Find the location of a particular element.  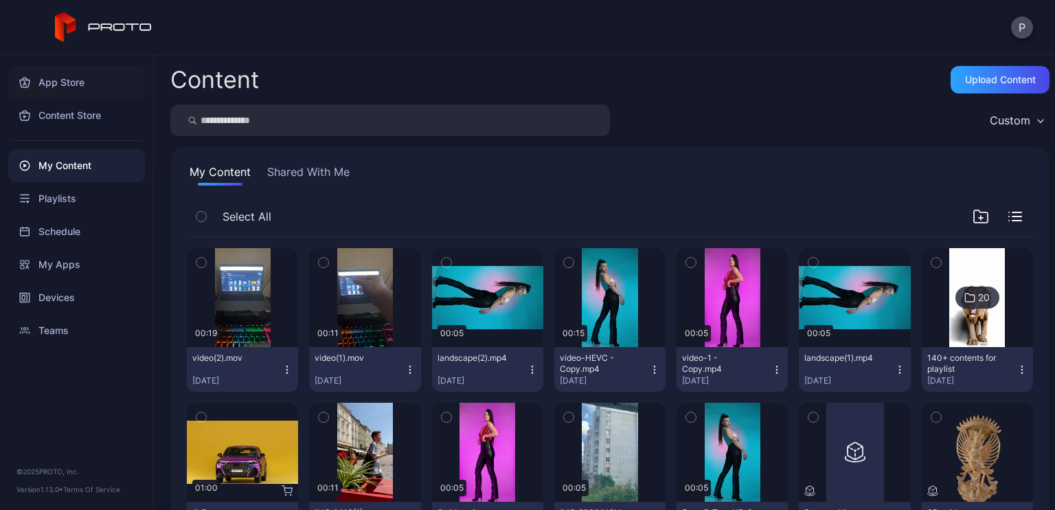

div: © 2025 PROTO, Inc. is located at coordinates (76, 471).